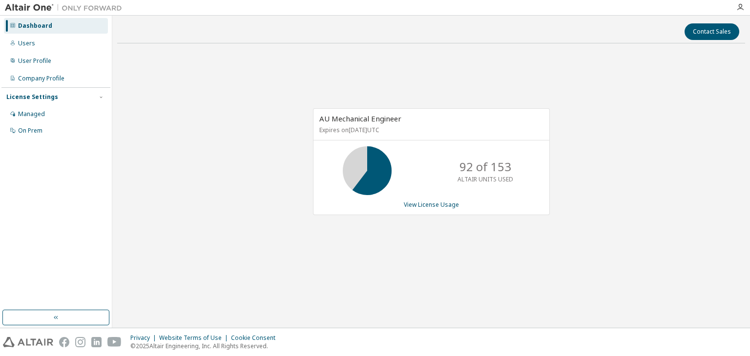 The height and width of the screenshot is (356, 750). I want to click on div: On Prem, so click(30, 131).